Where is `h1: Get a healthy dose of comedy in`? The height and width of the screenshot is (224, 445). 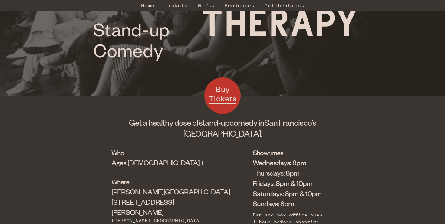 h1: Get a healthy dose of comedy in is located at coordinates (222, 128).